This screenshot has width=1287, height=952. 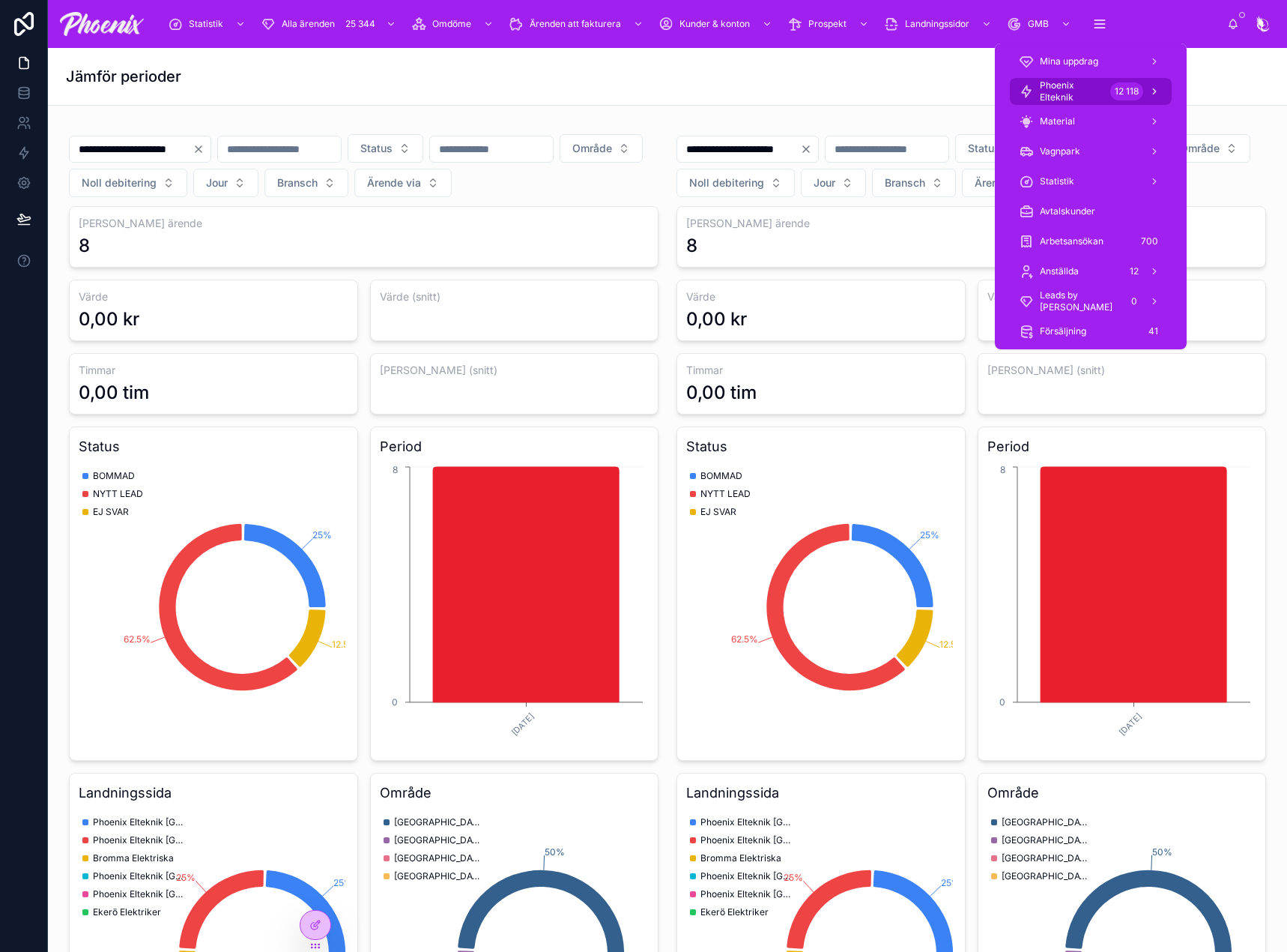 What do you see at coordinates (1060, 271) in the screenshot?
I see `span: Anställda` at bounding box center [1060, 271].